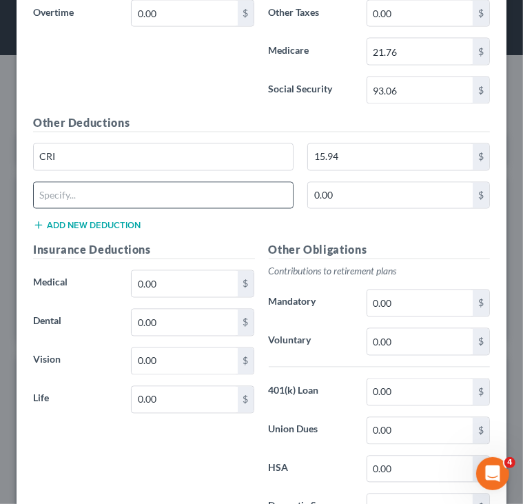 This screenshot has width=523, height=504. I want to click on h5: Insurance Deductions, so click(144, 250).